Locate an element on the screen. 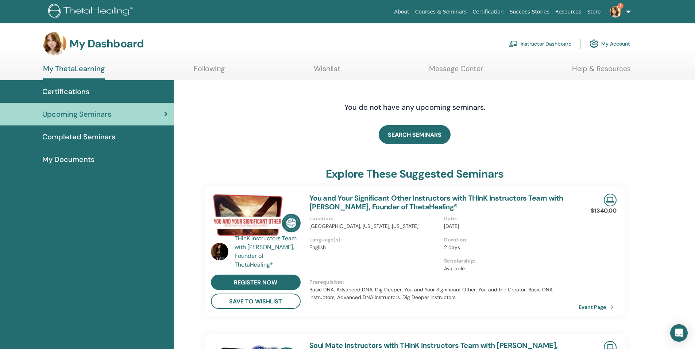 The image size is (695, 349). h3: My Dashboard is located at coordinates (107, 44).